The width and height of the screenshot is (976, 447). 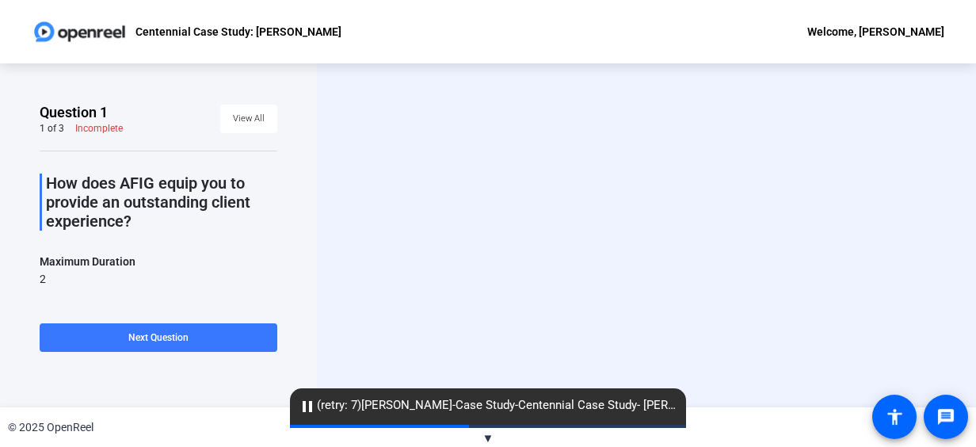 I want to click on div: Incomplete, so click(x=99, y=128).